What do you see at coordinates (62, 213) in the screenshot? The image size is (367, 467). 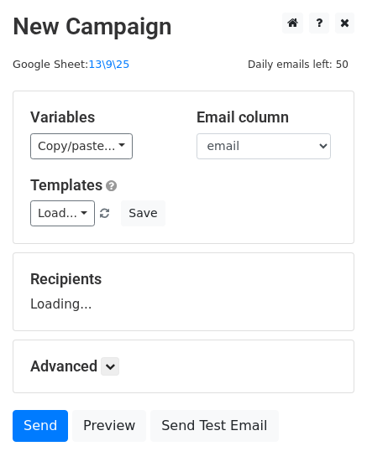 I see `a: Load...` at bounding box center [62, 213].